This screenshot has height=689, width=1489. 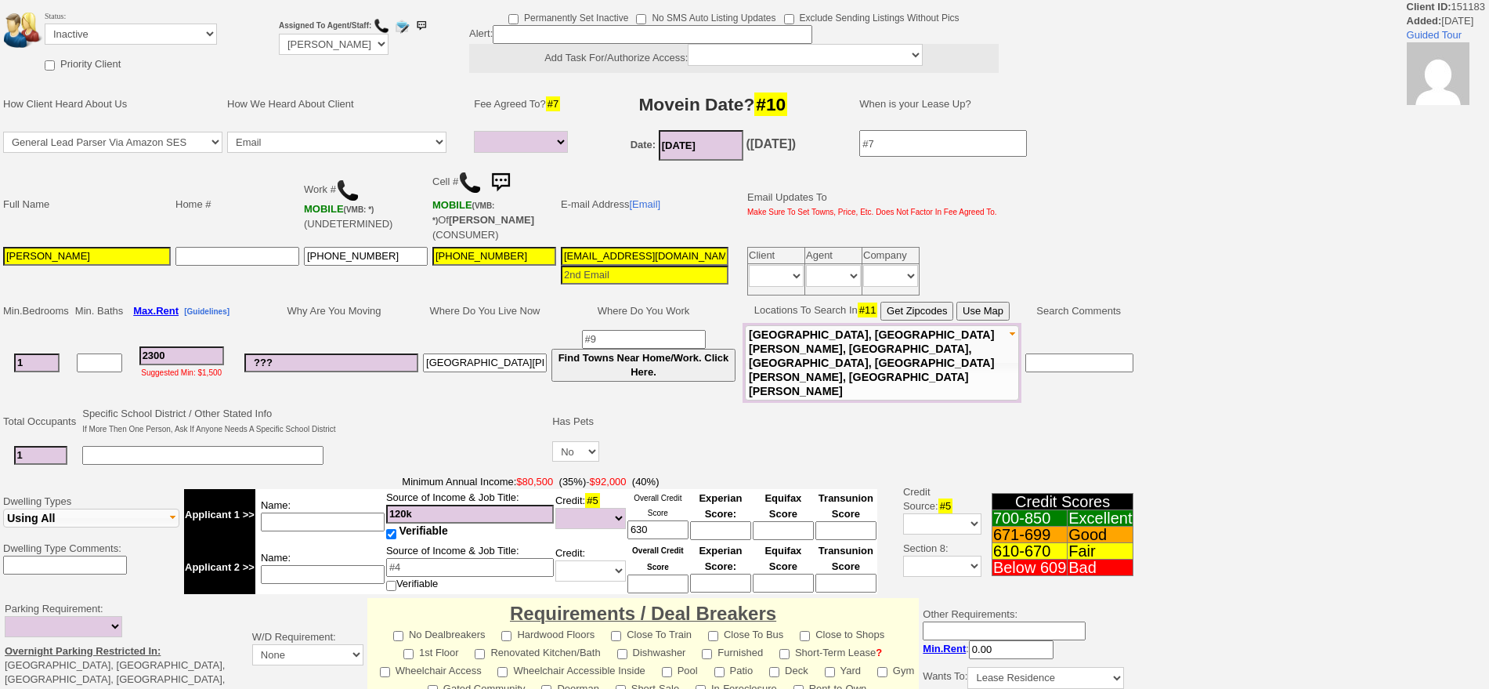 I want to click on td: How We Heard About Client, so click(x=345, y=104).